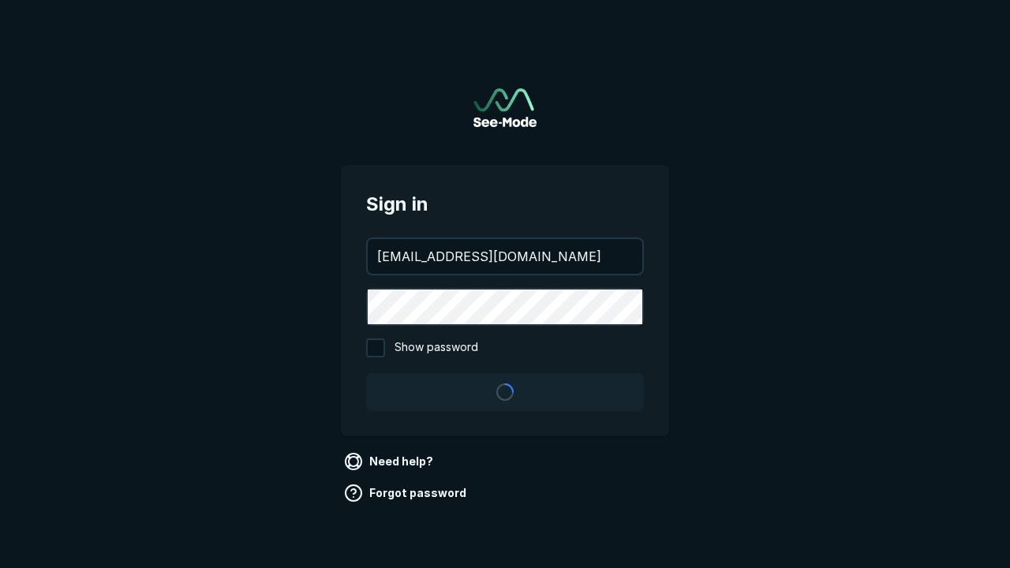  I want to click on span: Sign in, so click(505, 204).